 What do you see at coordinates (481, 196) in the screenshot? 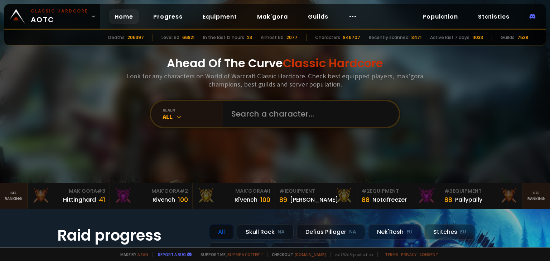
I see `a: #3Equipment88Pallypally` at bounding box center [481, 196].